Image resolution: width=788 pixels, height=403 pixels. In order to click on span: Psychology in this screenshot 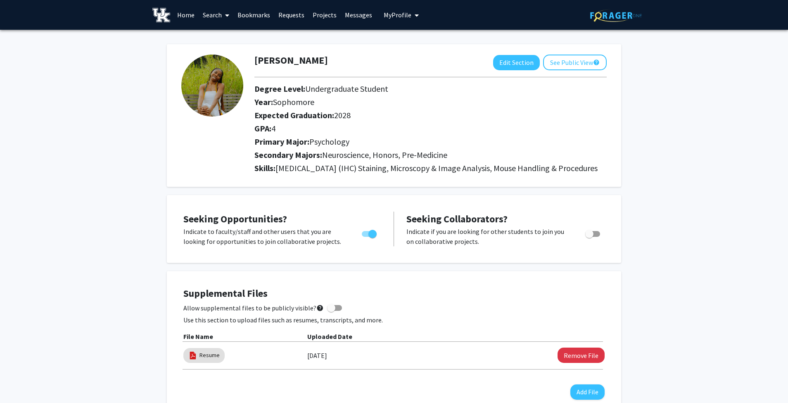, I will do `click(329, 141)`.